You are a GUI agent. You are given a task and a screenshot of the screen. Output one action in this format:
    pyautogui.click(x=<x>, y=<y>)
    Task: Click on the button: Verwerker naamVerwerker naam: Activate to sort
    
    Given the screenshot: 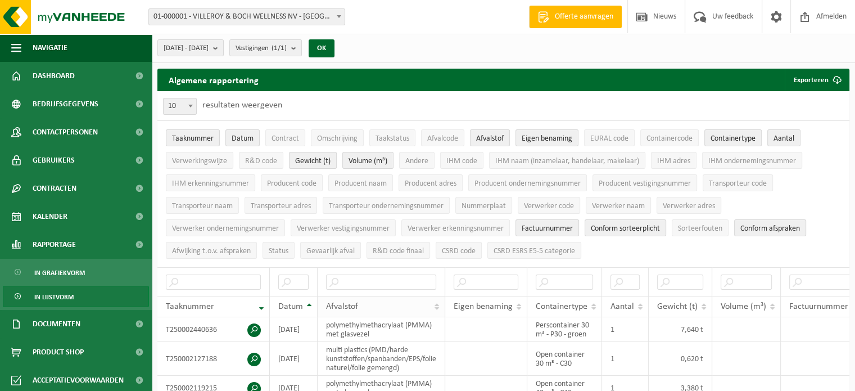 What is the action you would take?
    pyautogui.click(x=618, y=205)
    